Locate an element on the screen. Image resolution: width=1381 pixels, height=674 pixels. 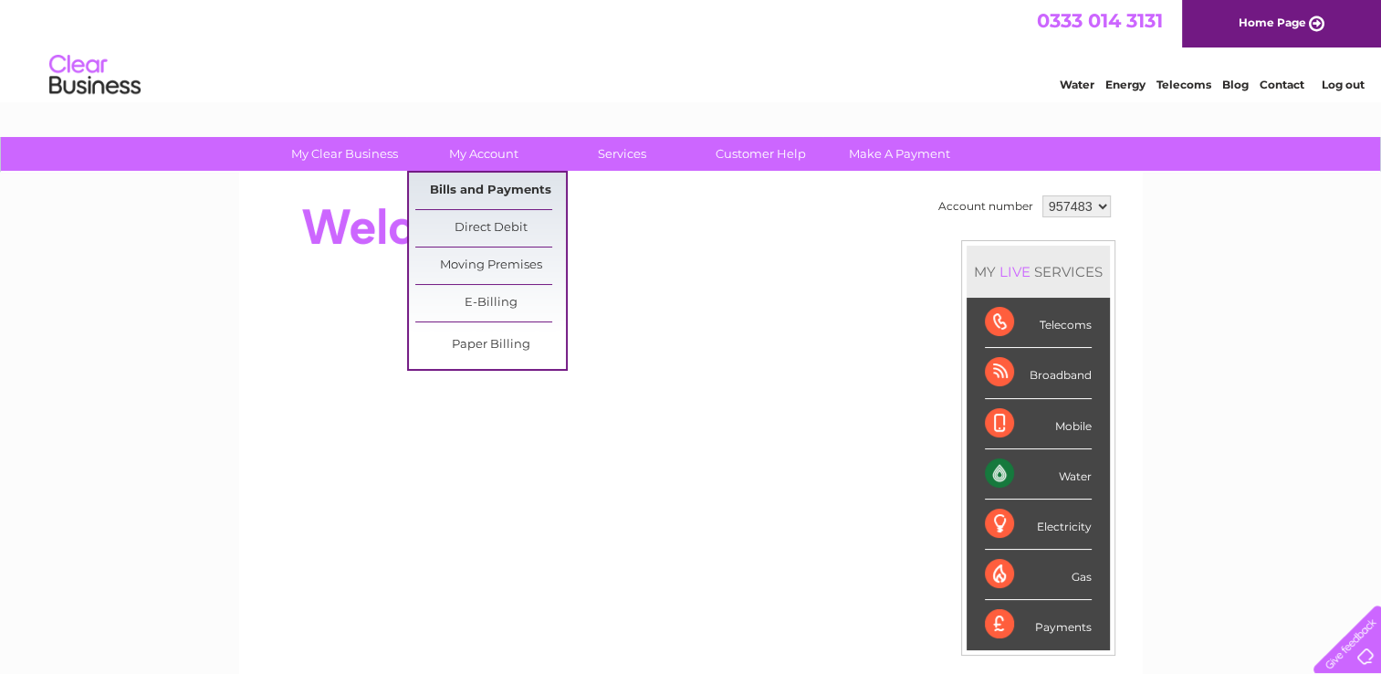
a: My Account is located at coordinates (483, 153).